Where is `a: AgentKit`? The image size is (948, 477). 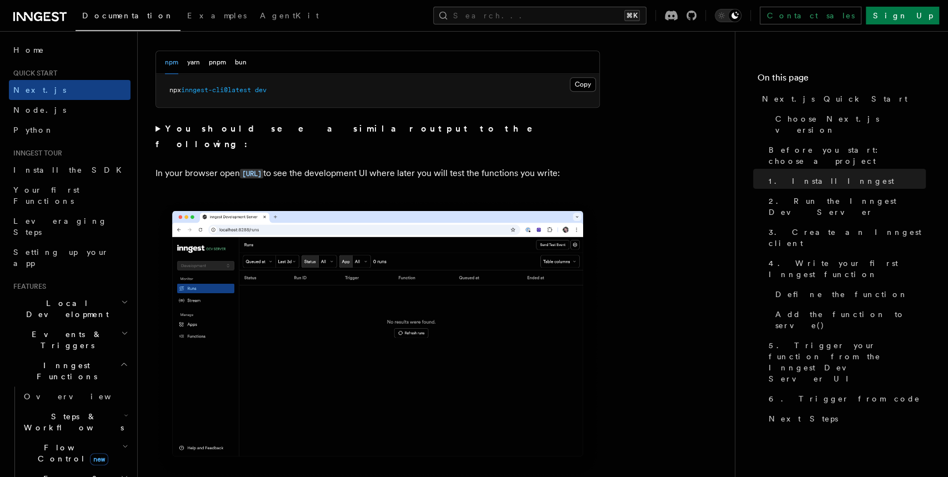
a: AgentKit is located at coordinates (289, 17).